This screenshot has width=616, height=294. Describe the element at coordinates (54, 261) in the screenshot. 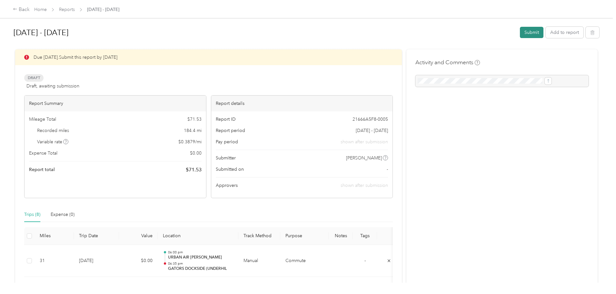

I see `td: 31` at that location.